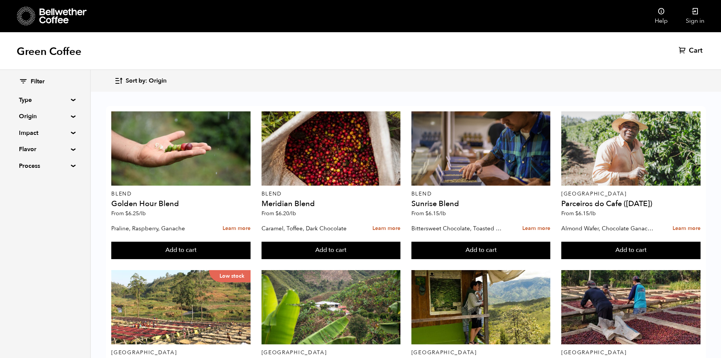 The image size is (721, 358). I want to click on span: Cart, so click(696, 51).